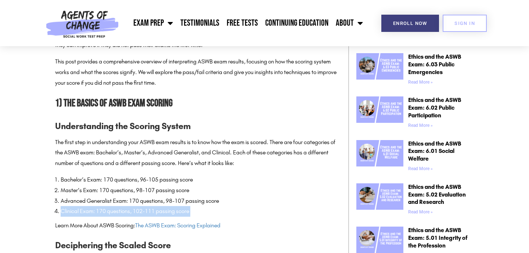 The image size is (529, 253). Describe the element at coordinates (420, 126) in the screenshot. I see `a: Read more about Ethics and the ASWB Exam: 6.02 Public Participation` at that location.